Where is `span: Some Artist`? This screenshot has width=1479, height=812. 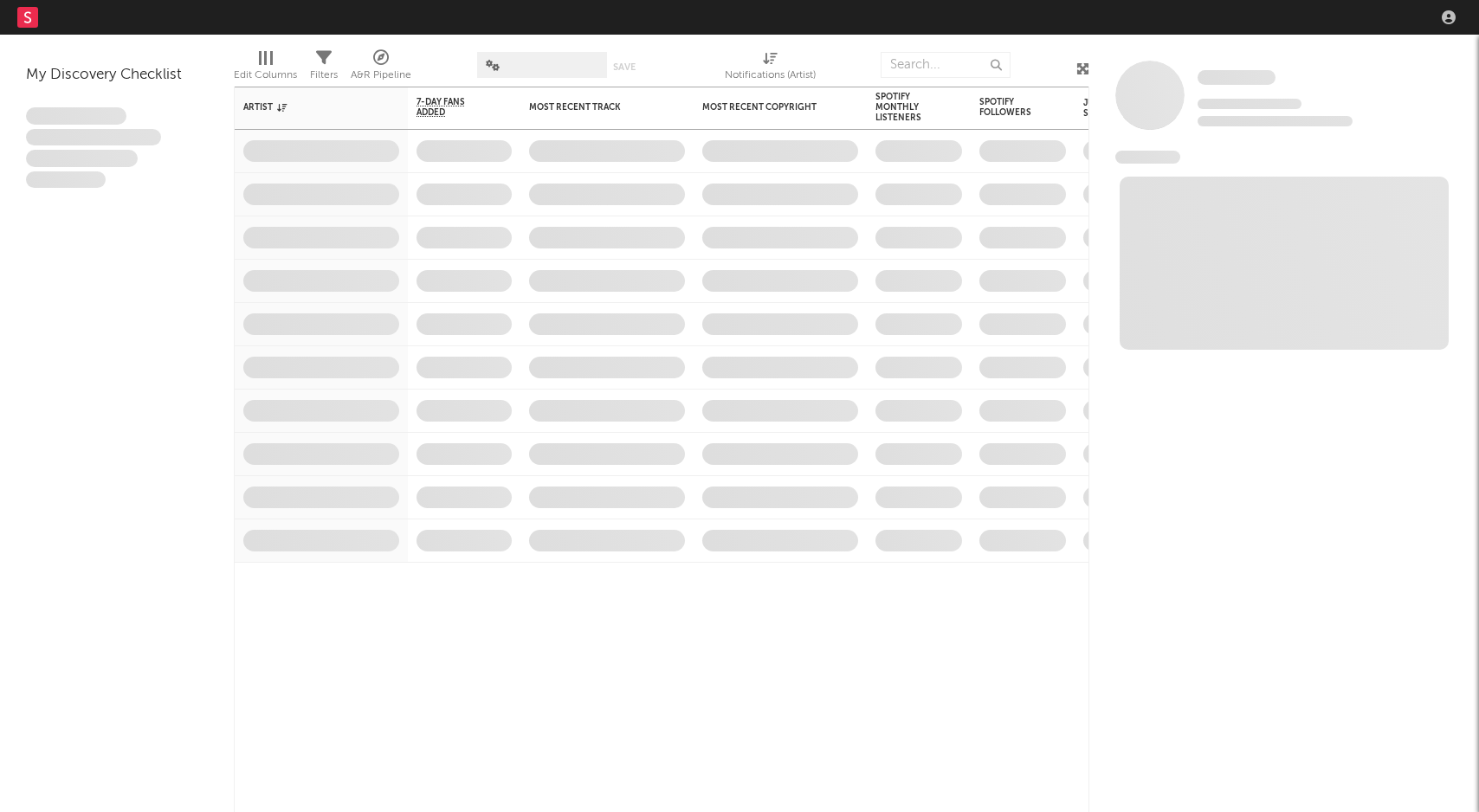
span: Some Artist is located at coordinates (1236, 77).